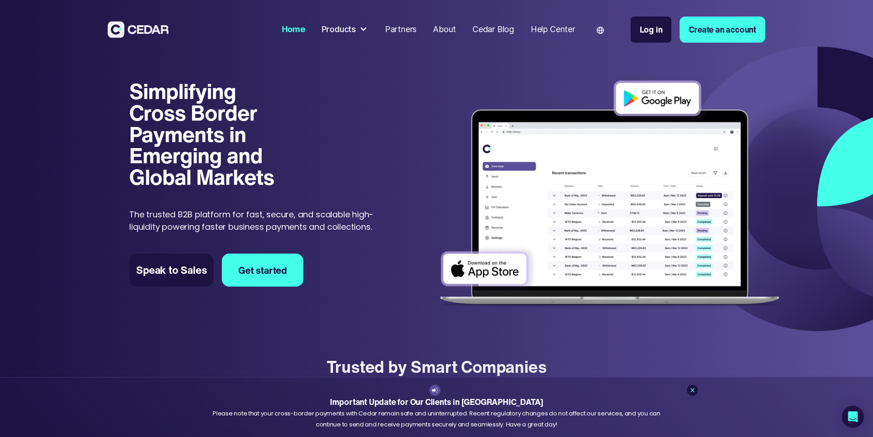 This screenshot has width=873, height=437. What do you see at coordinates (401, 29) in the screenshot?
I see `a: Partners` at bounding box center [401, 29].